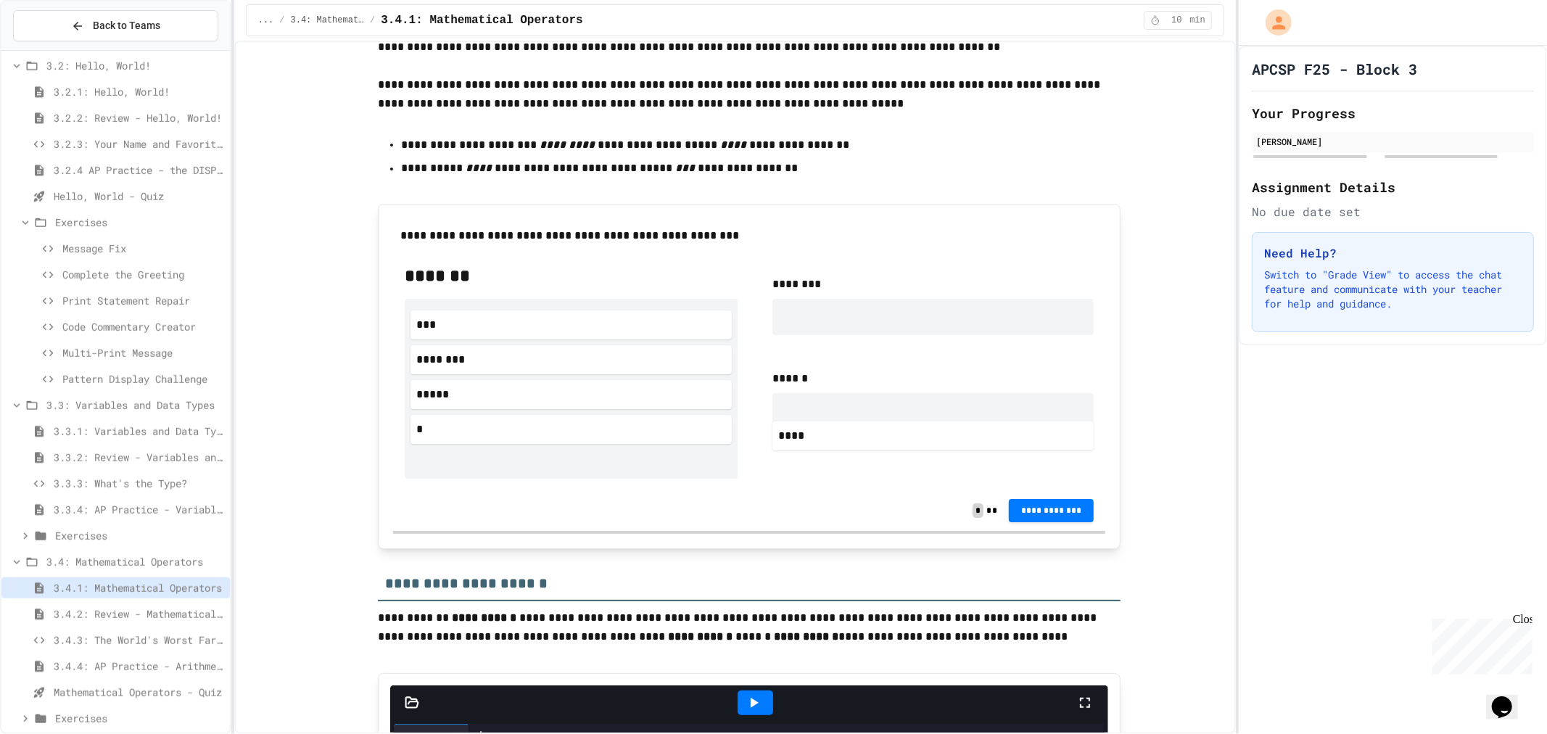 This screenshot has width=1547, height=734. I want to click on h3: Need Help?, so click(1393, 253).